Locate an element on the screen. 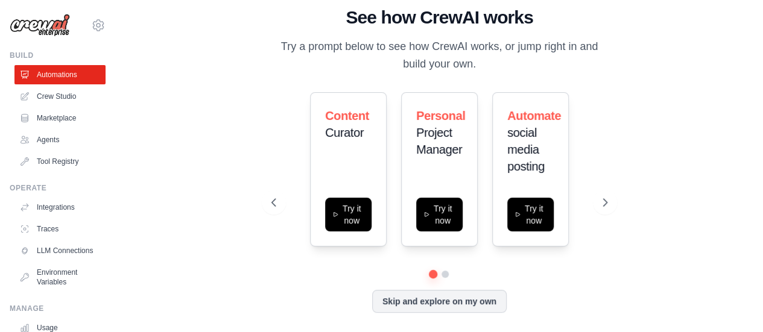 Image resolution: width=763 pixels, height=332 pixels. a: Tool Registry is located at coordinates (60, 162).